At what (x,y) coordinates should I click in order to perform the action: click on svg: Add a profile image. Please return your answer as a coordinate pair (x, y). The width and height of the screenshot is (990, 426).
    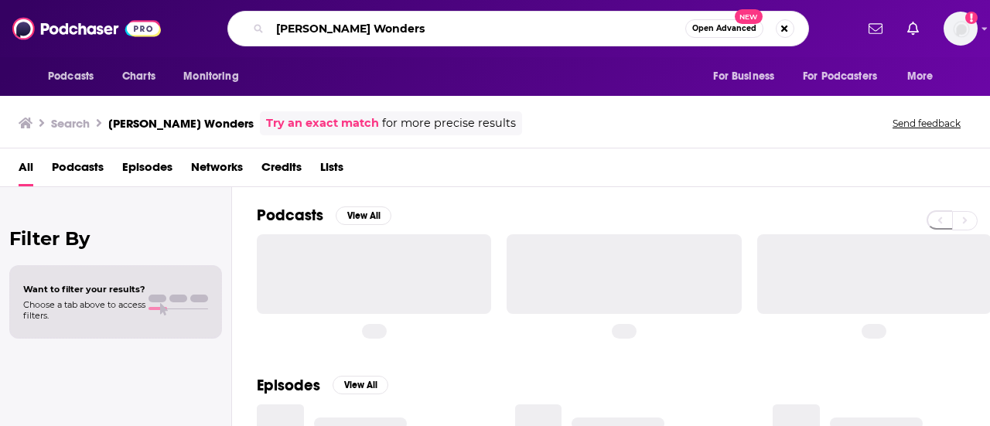
    Looking at the image, I should click on (971, 18).